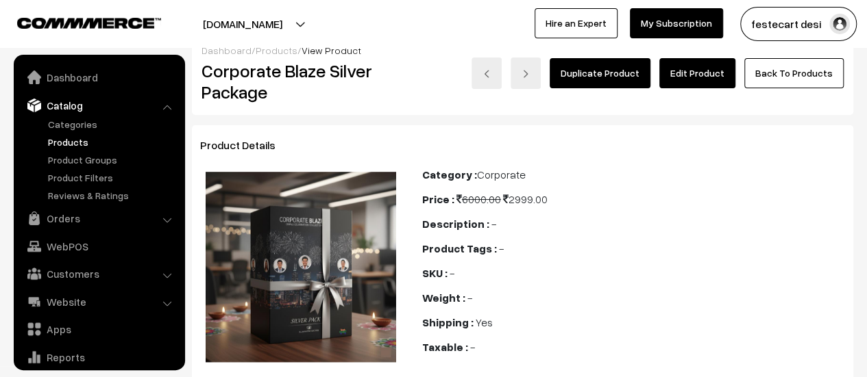 The image size is (867, 377). I want to click on a: Product Filters, so click(112, 177).